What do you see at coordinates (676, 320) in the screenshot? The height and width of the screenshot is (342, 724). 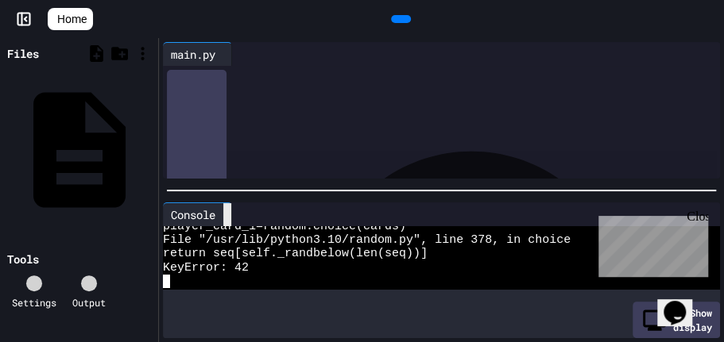 I see `div: Show display` at bounding box center [676, 320].